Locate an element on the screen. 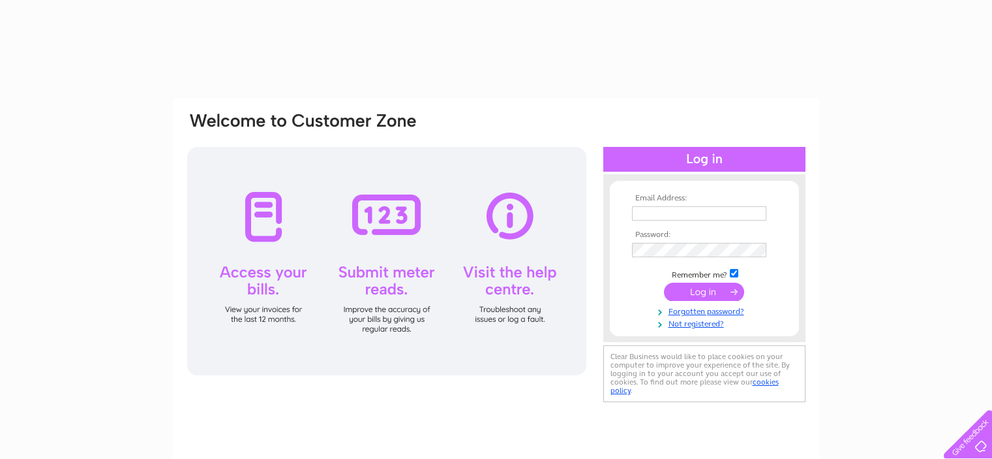 The image size is (992, 459). a: Not registered? is located at coordinates (706, 322).